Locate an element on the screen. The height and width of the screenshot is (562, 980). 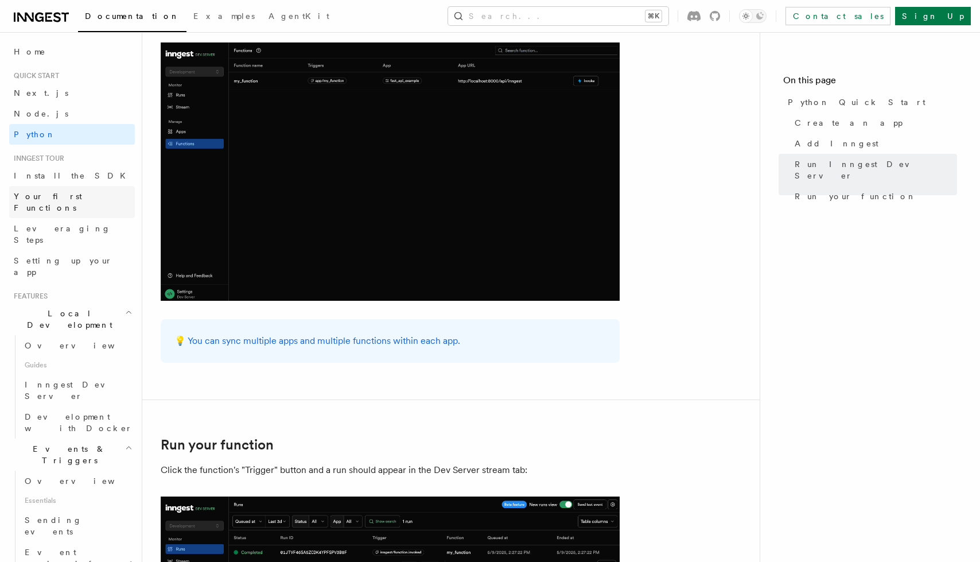
button: Search...⌘K is located at coordinates (559, 16).